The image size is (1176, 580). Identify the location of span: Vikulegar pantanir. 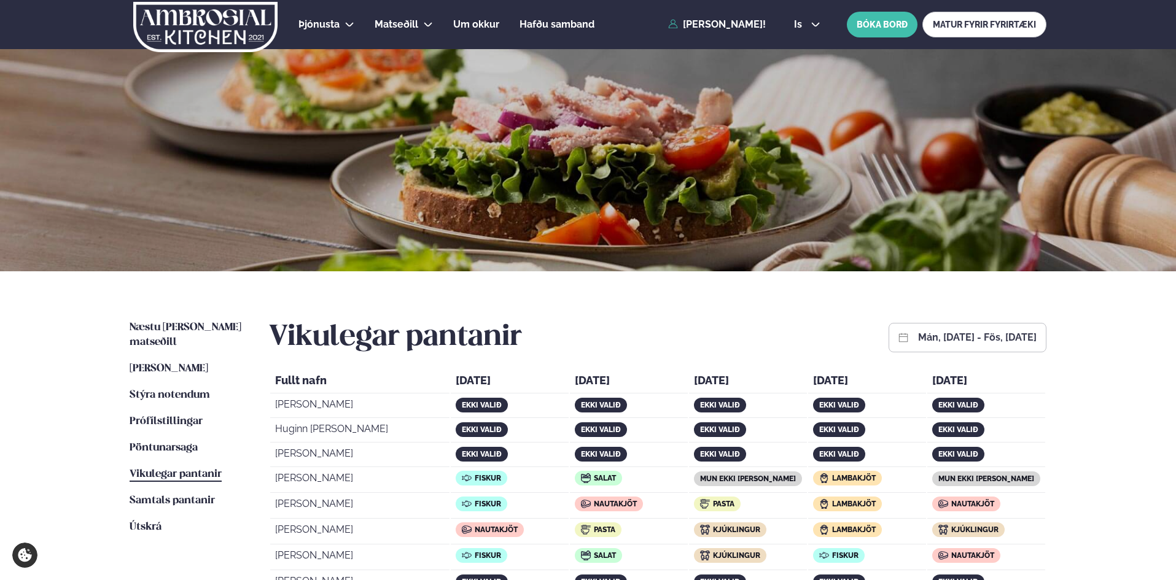
(176, 474).